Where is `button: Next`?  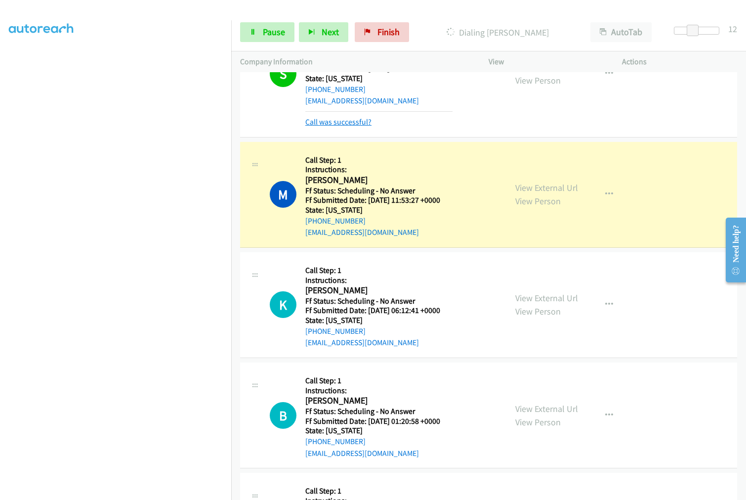
button: Next is located at coordinates (324, 32).